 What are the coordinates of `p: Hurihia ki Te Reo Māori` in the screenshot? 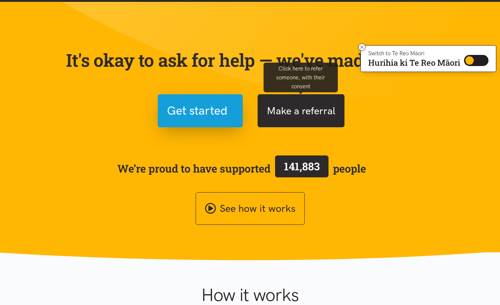 It's located at (414, 63).